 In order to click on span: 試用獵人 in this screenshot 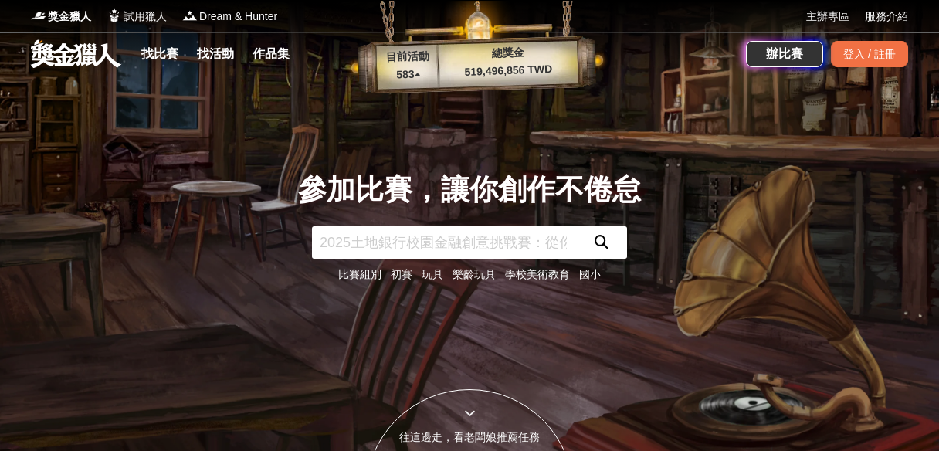, I will do `click(145, 16)`.